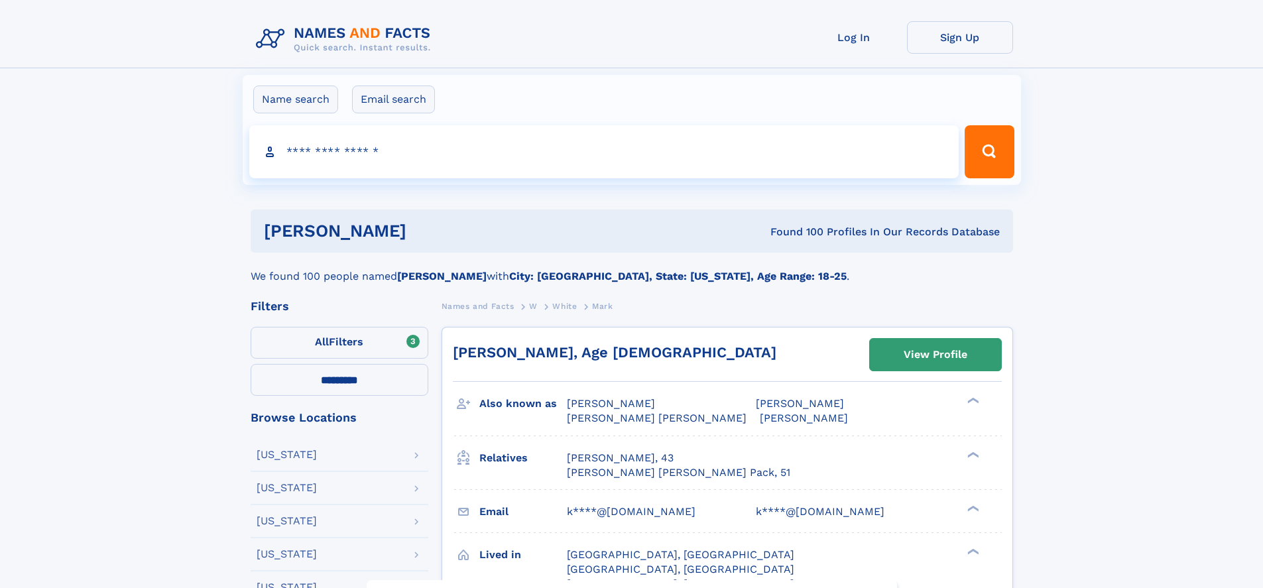 This screenshot has width=1263, height=588. Describe the element at coordinates (523, 512) in the screenshot. I see `h3: Email` at that location.